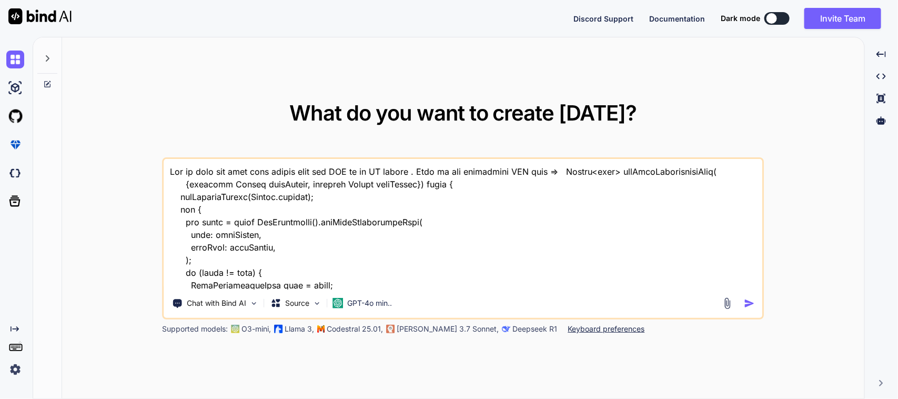 The image size is (898, 399). What do you see at coordinates (604, 18) in the screenshot?
I see `span: Discord Support` at bounding box center [604, 18].